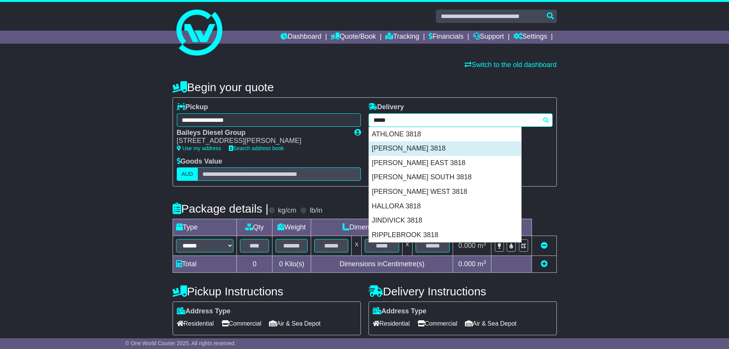 This screenshot has width=729, height=349. Describe the element at coordinates (200, 162) in the screenshot. I see `label: Goods Value` at that location.